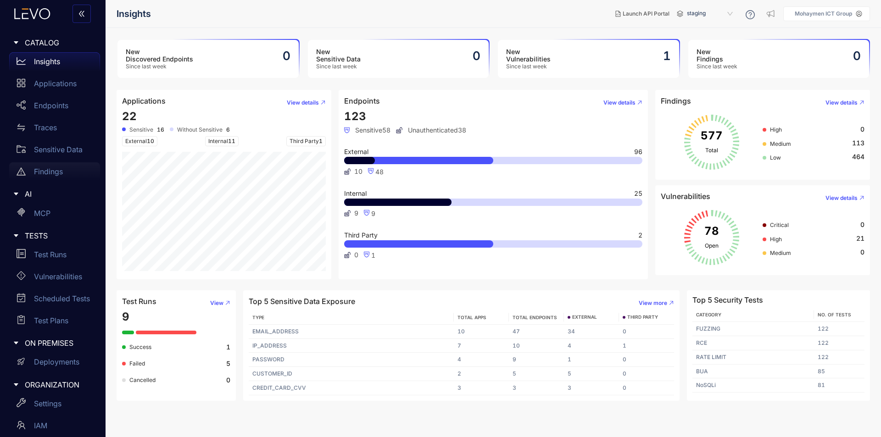 Image resolution: width=881 pixels, height=437 pixels. Describe the element at coordinates (431, 130) in the screenshot. I see `span: Unauthenticated 38` at that location.